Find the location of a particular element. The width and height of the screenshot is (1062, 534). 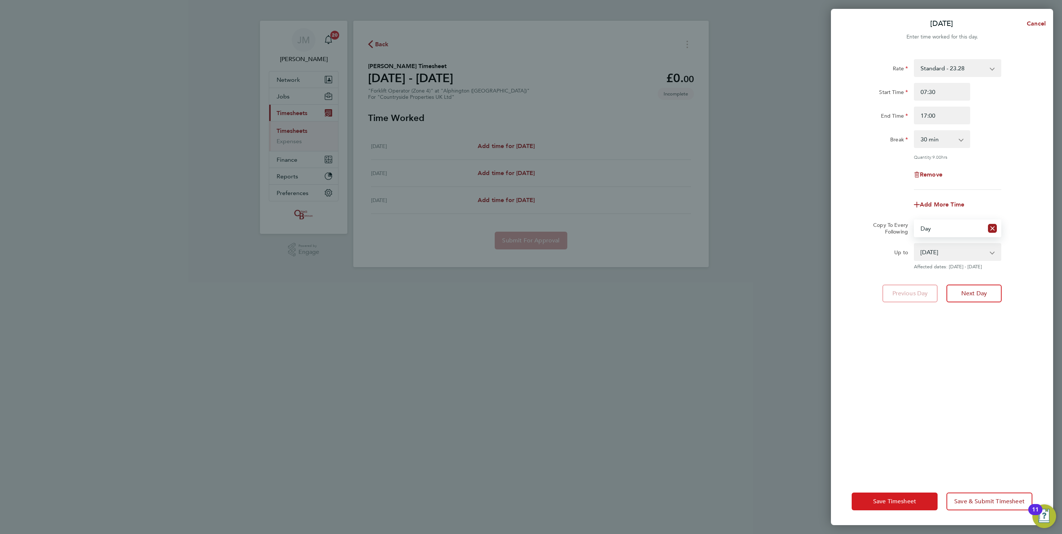

input: E.g. 18:00 is located at coordinates (942, 116).